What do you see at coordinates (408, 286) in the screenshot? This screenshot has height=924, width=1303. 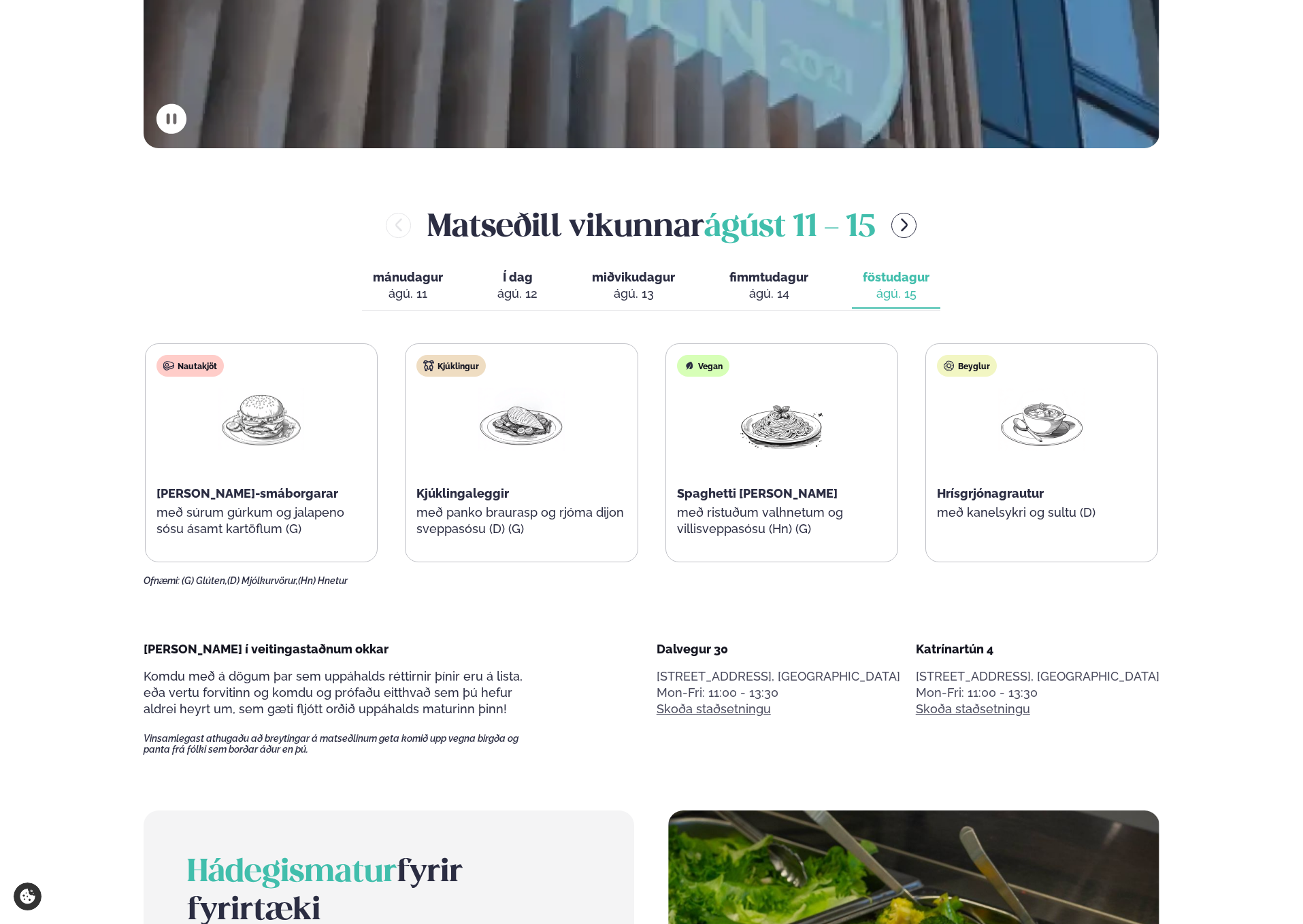 I see `button: mánudagur ágú. 11` at bounding box center [408, 286].